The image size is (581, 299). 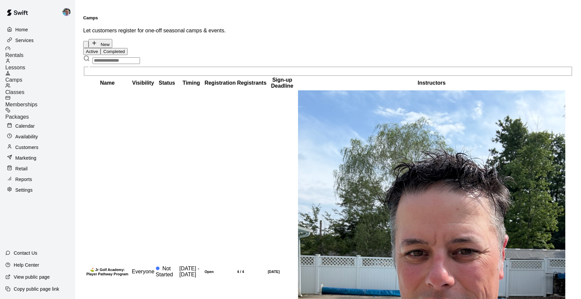 What do you see at coordinates (40, 52) in the screenshot?
I see `a: Rentals` at bounding box center [40, 52].